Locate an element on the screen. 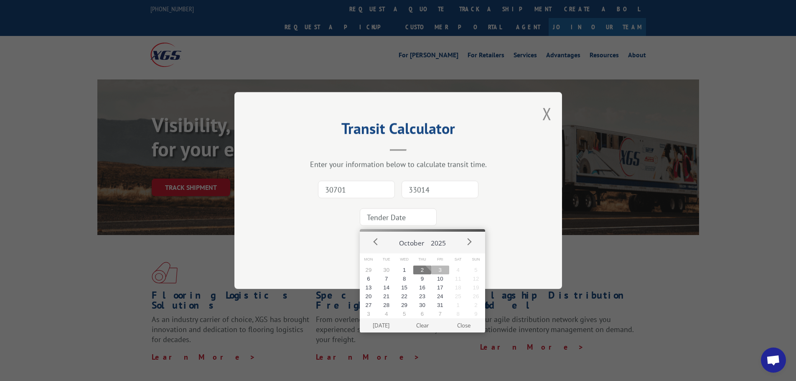 The image size is (796, 381). div: Enter your information below to calculate transit time. is located at coordinates (398, 164).